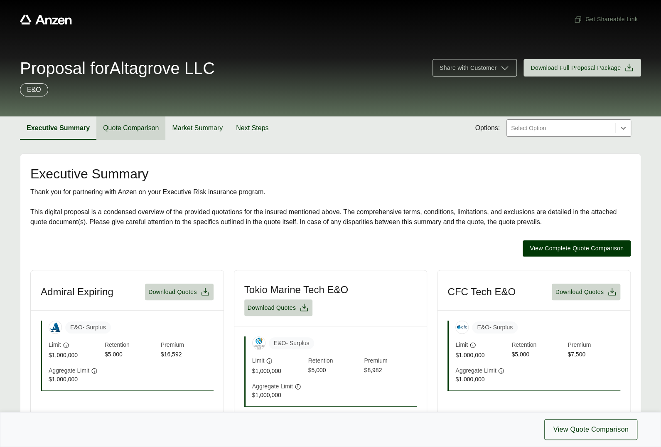 This screenshot has height=447, width=661. I want to click on button: View Quote Comparison, so click(591, 429).